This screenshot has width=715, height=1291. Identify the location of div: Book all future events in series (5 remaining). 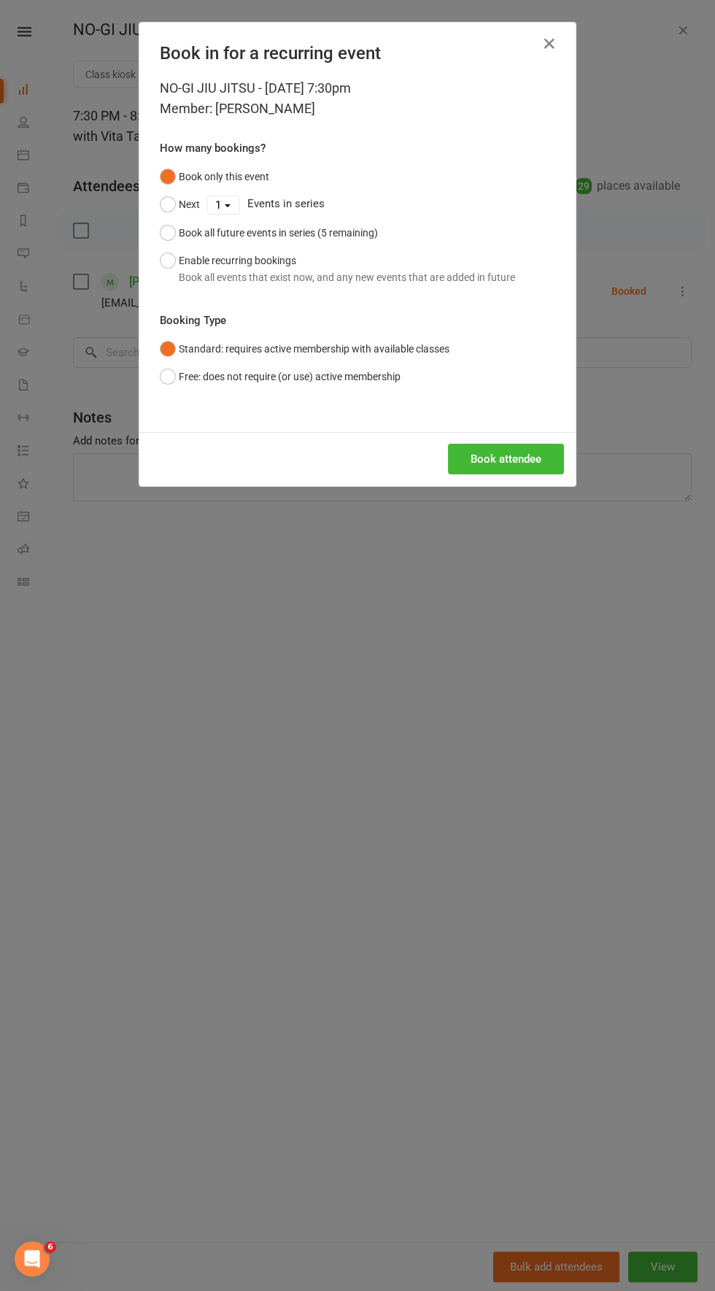
(278, 233).